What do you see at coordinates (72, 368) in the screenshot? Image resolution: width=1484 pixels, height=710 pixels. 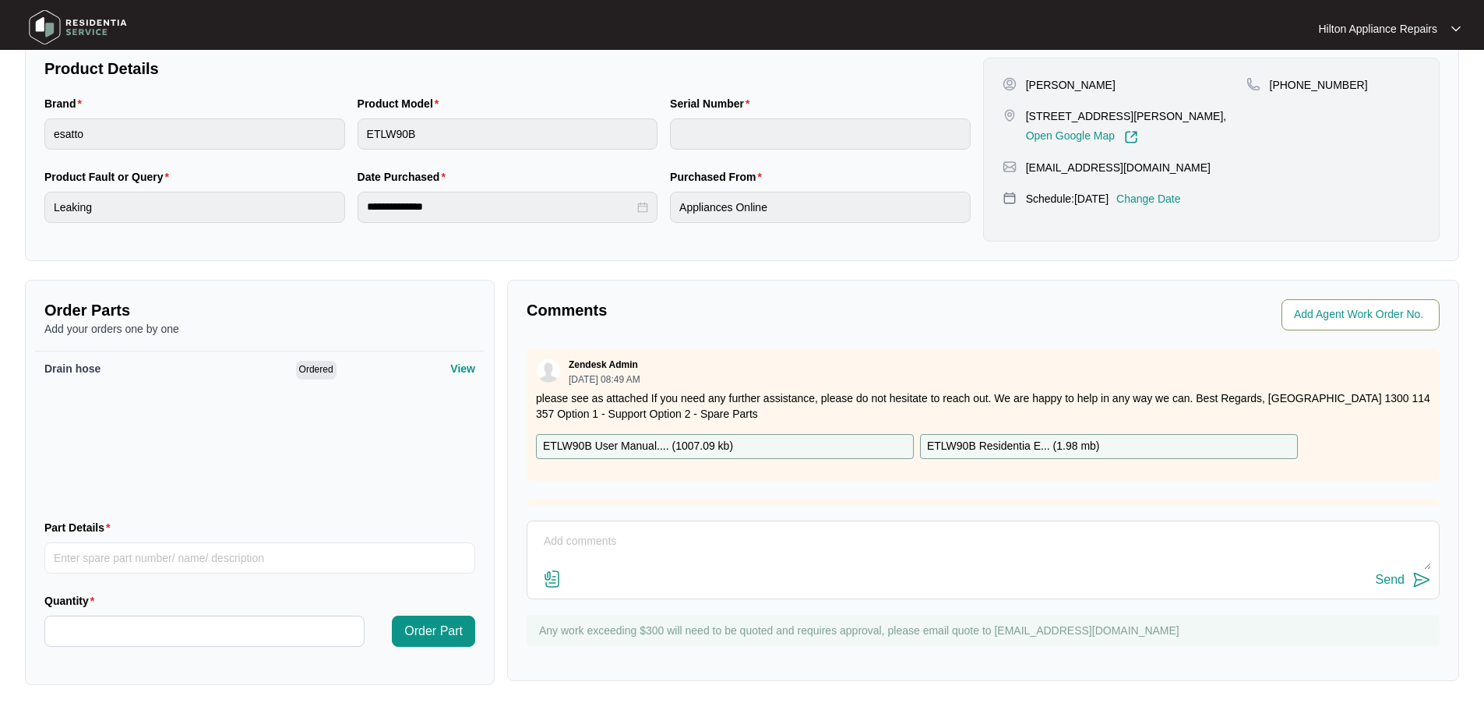 I see `span: Drain hose` at bounding box center [72, 368].